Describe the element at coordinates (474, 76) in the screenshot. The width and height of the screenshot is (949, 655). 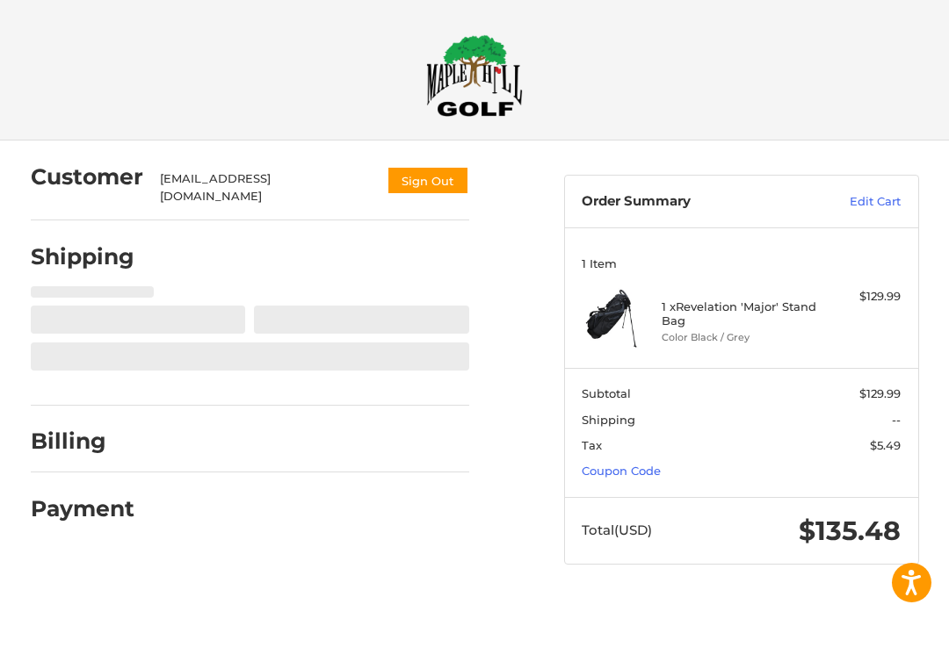
I see `img: Maple Hill Golf` at that location.